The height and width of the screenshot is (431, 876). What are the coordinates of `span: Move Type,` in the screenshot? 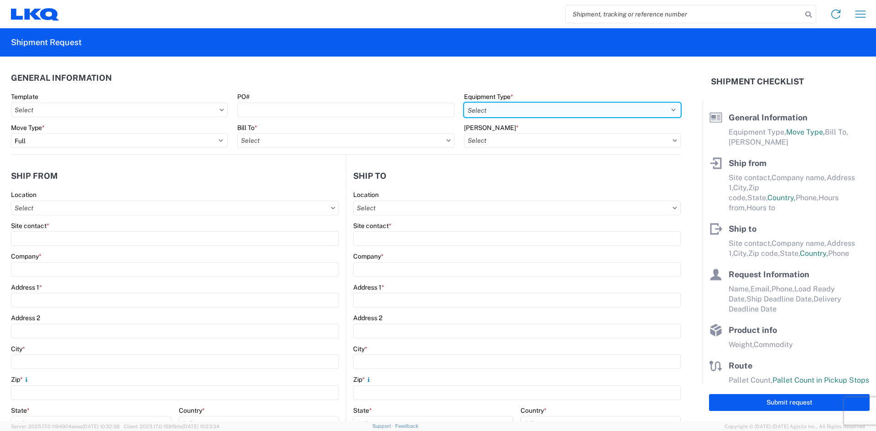 It's located at (806, 132).